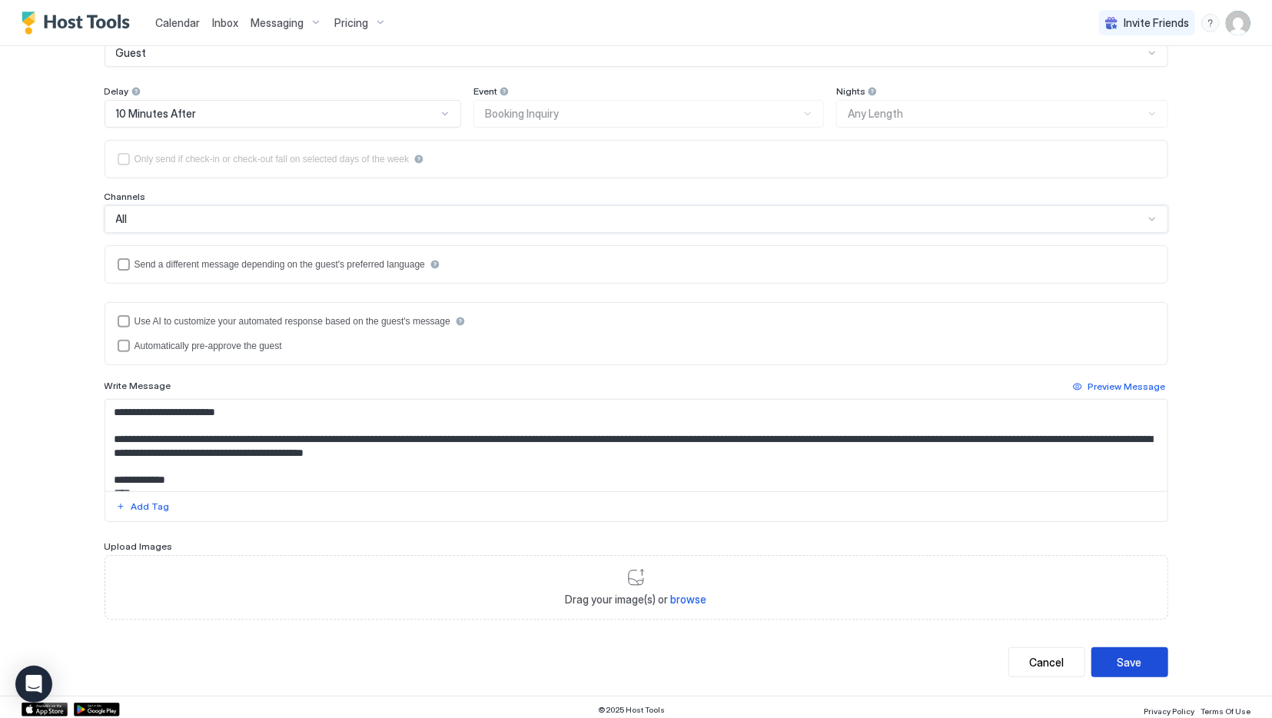 This screenshot has height=718, width=1272. I want to click on div: App Store, so click(45, 710).